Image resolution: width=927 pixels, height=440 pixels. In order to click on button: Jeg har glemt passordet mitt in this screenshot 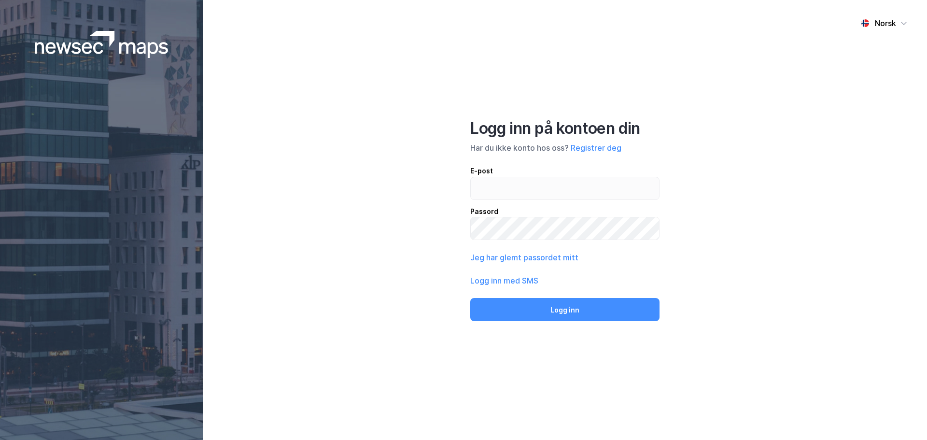, I will do `click(524, 257)`.